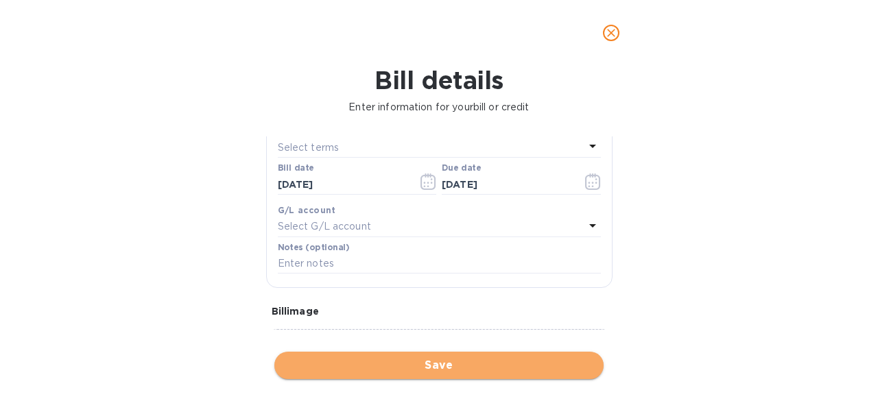  Describe the element at coordinates (506, 185) in the screenshot. I see `input: Due date` at that location.